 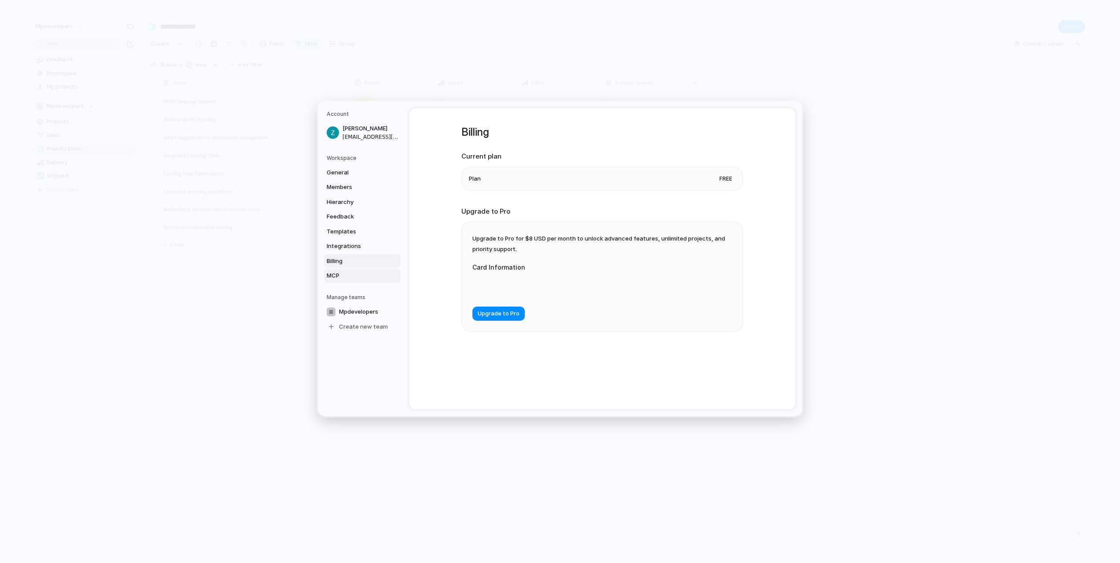 What do you see at coordinates (355, 202) in the screenshot?
I see `span: Hierarchy` at bounding box center [355, 202].